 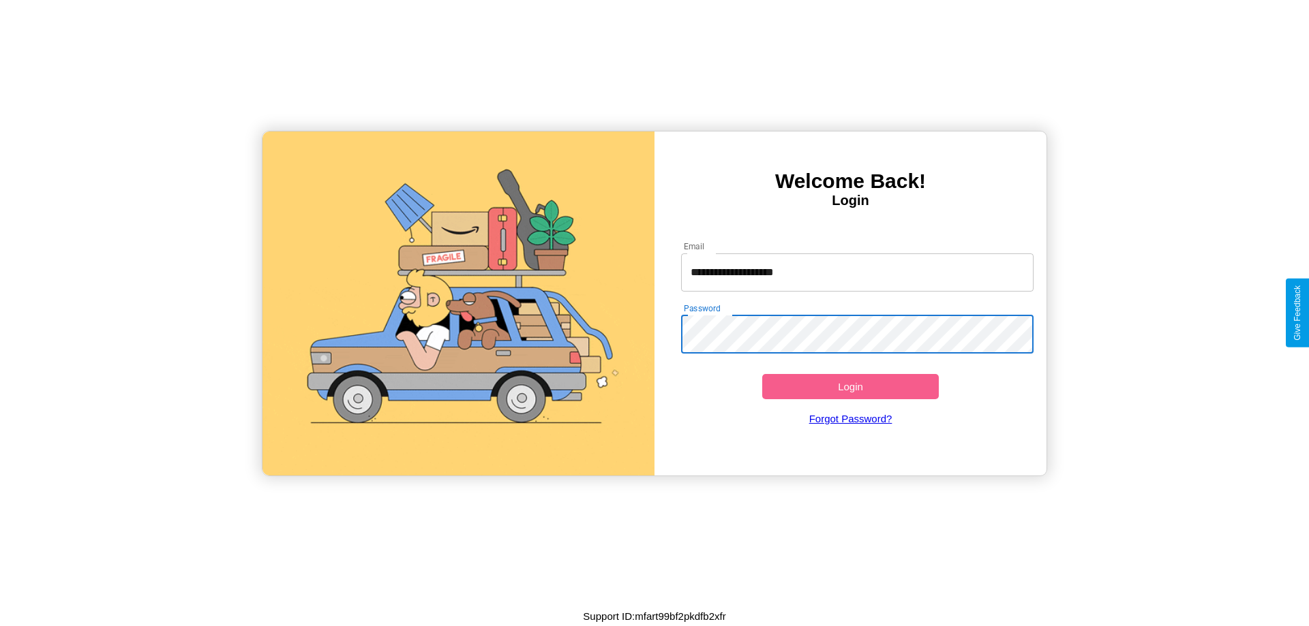 I want to click on button: Login, so click(x=850, y=386).